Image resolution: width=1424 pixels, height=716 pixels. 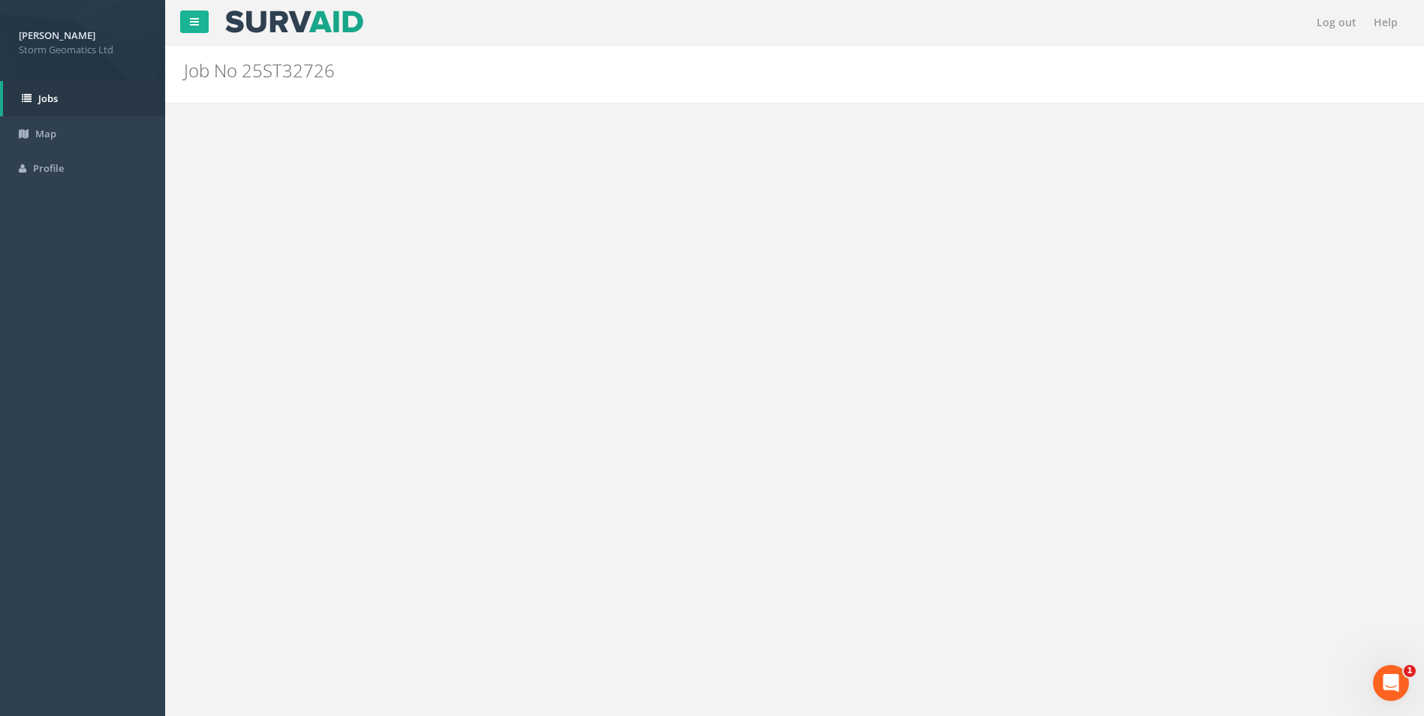 What do you see at coordinates (46, 134) in the screenshot?
I see `span: Map` at bounding box center [46, 134].